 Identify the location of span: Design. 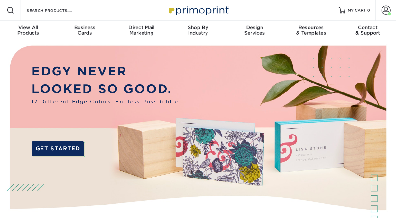
(254, 27).